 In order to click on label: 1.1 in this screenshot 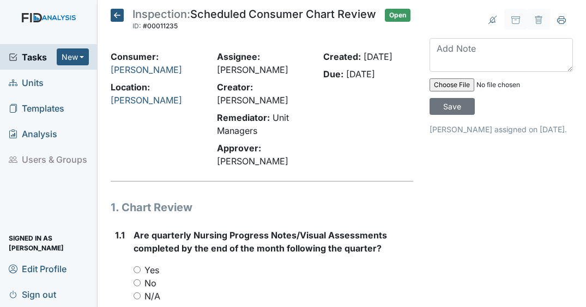, I will do `click(120, 235)`.